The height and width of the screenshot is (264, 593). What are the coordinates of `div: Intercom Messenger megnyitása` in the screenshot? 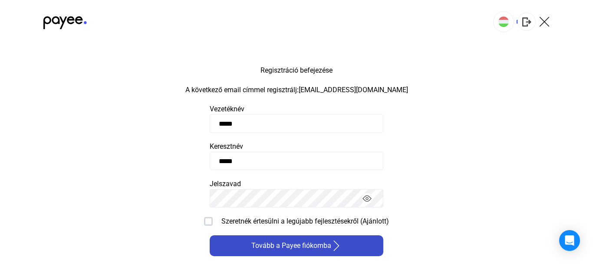 It's located at (570, 240).